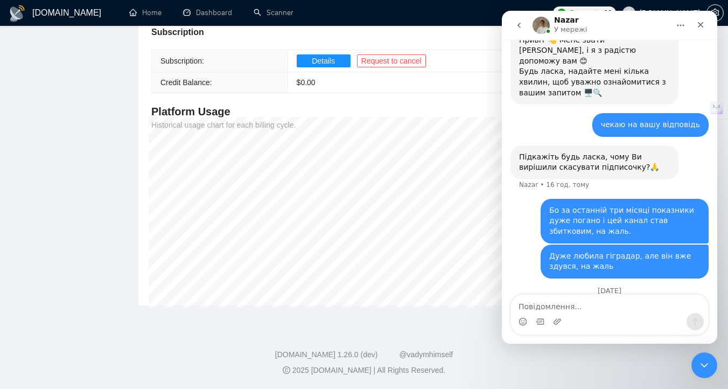 The width and height of the screenshot is (728, 389). Describe the element at coordinates (391, 61) in the screenshot. I see `button: Request to cancel` at that location.